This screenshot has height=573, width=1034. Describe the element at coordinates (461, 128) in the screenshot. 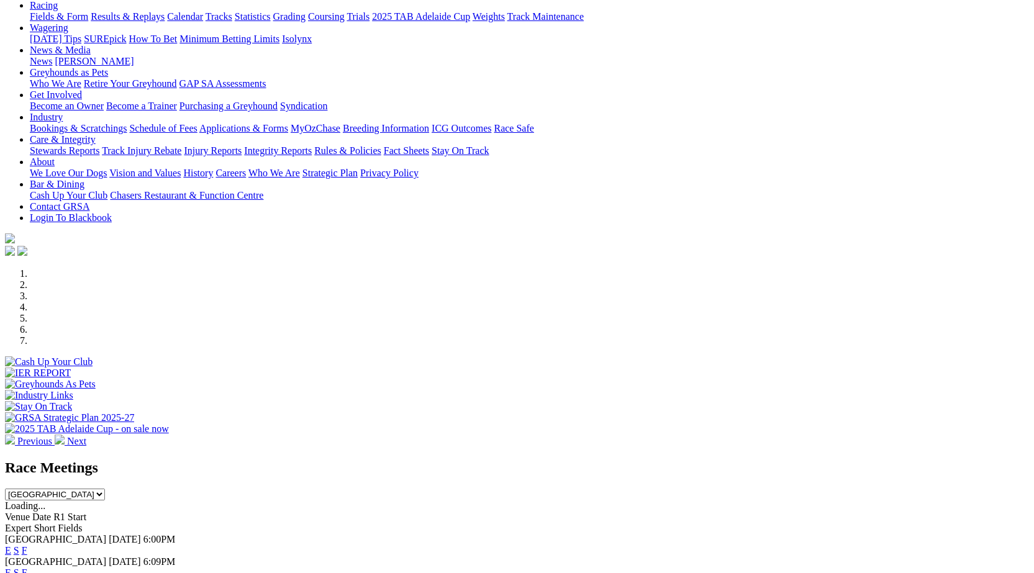

I see `a: ICG Outcomes` at that location.